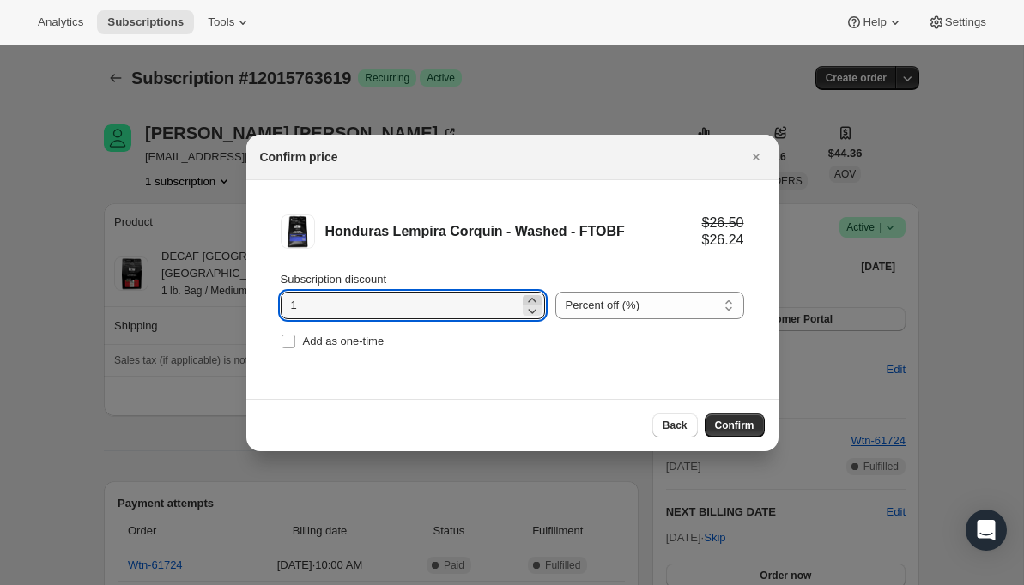 This screenshot has width=1024, height=585. Describe the element at coordinates (874, 22) in the screenshot. I see `button: Help` at that location.